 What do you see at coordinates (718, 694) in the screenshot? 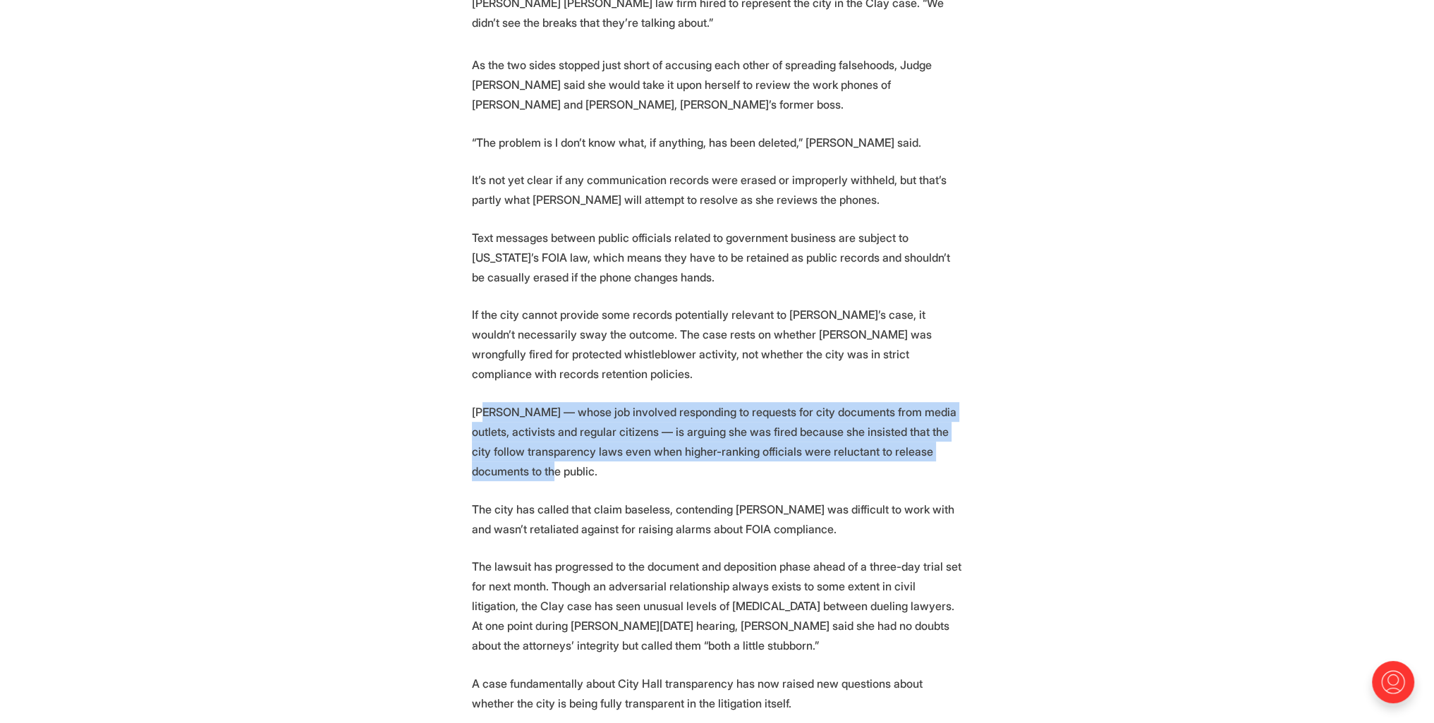
I see `p: A case fundamentally about City Hall transparency has now raised new questions about whether the ...` at bounding box center [718, 694].